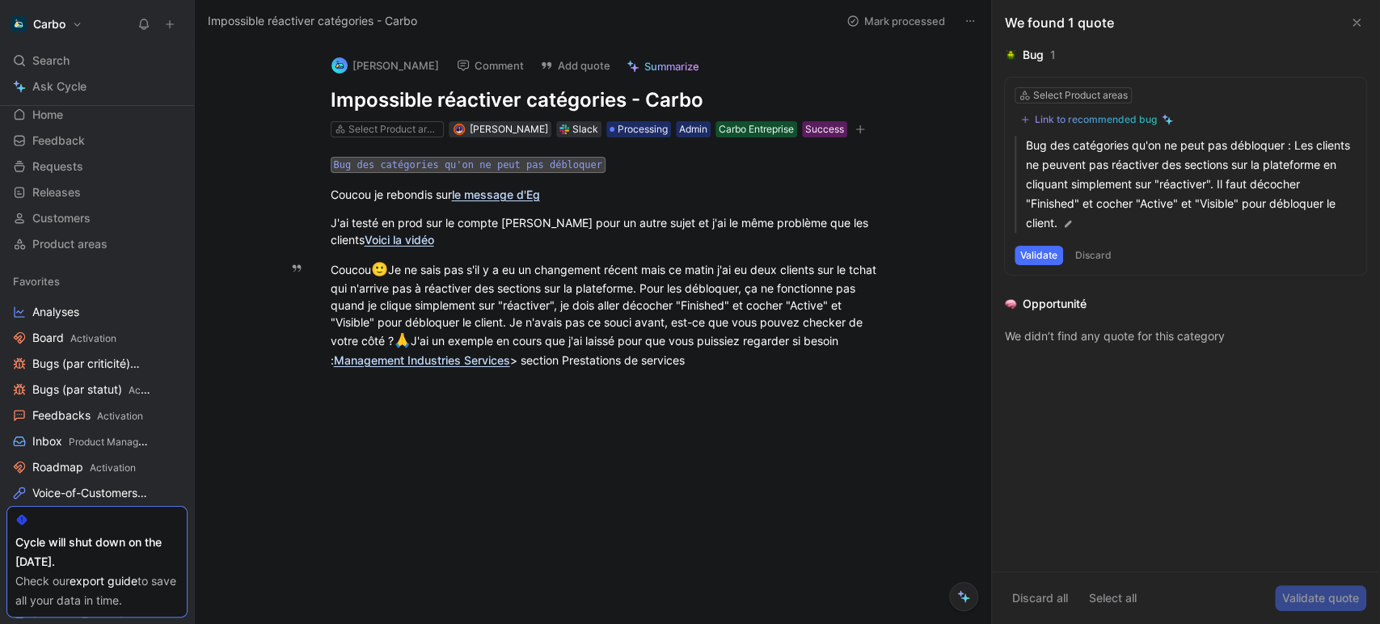  Describe the element at coordinates (57, 167) in the screenshot. I see `span: Requests` at that location.